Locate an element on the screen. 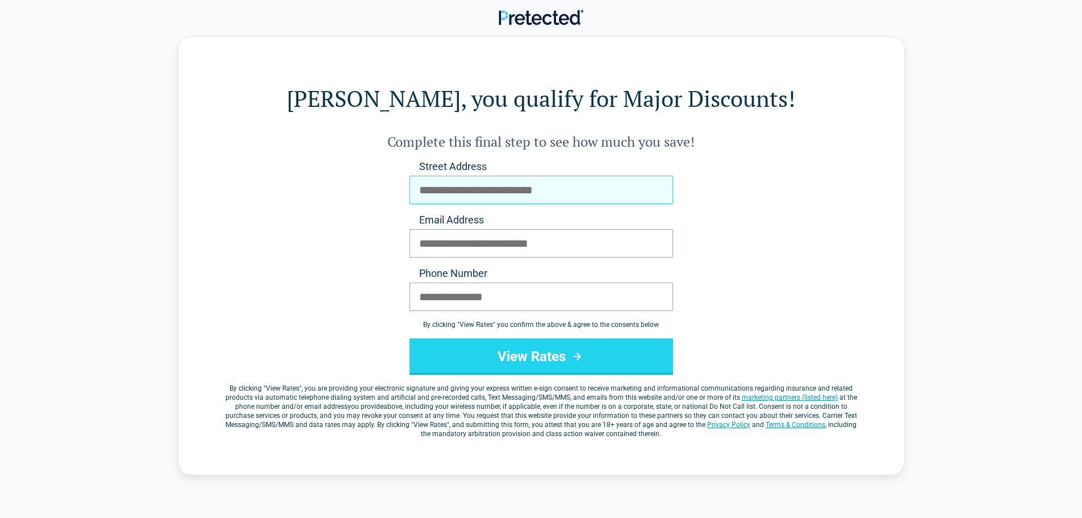 Image resolution: width=1082 pixels, height=518 pixels. button: View Rates is located at coordinates (541, 356).